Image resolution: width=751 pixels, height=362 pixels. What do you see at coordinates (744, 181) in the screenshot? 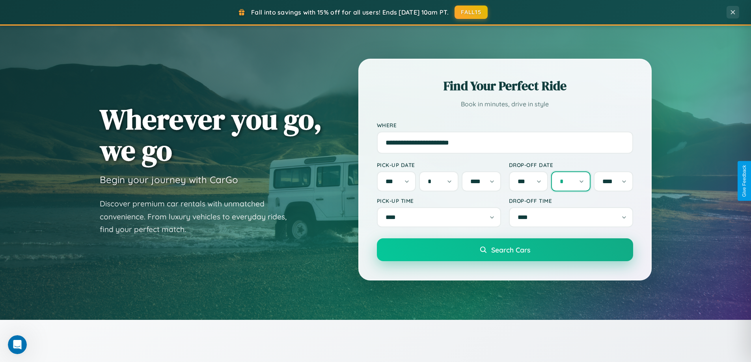
I see `div: Give Feedback` at bounding box center [744, 181].